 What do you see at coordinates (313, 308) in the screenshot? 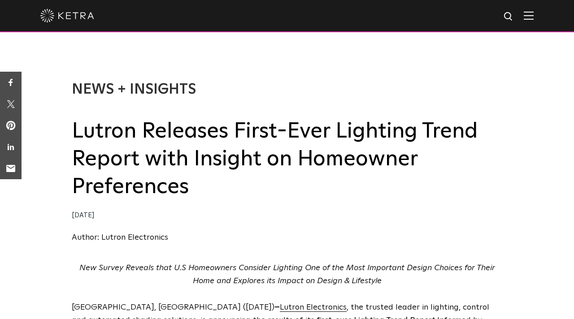
I see `span: Lutron Electronics` at bounding box center [313, 308].